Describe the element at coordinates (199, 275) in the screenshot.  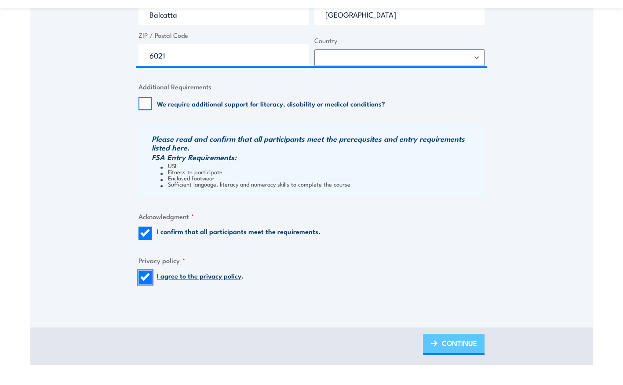
I see `a: I agree to the privacy policy` at that location.